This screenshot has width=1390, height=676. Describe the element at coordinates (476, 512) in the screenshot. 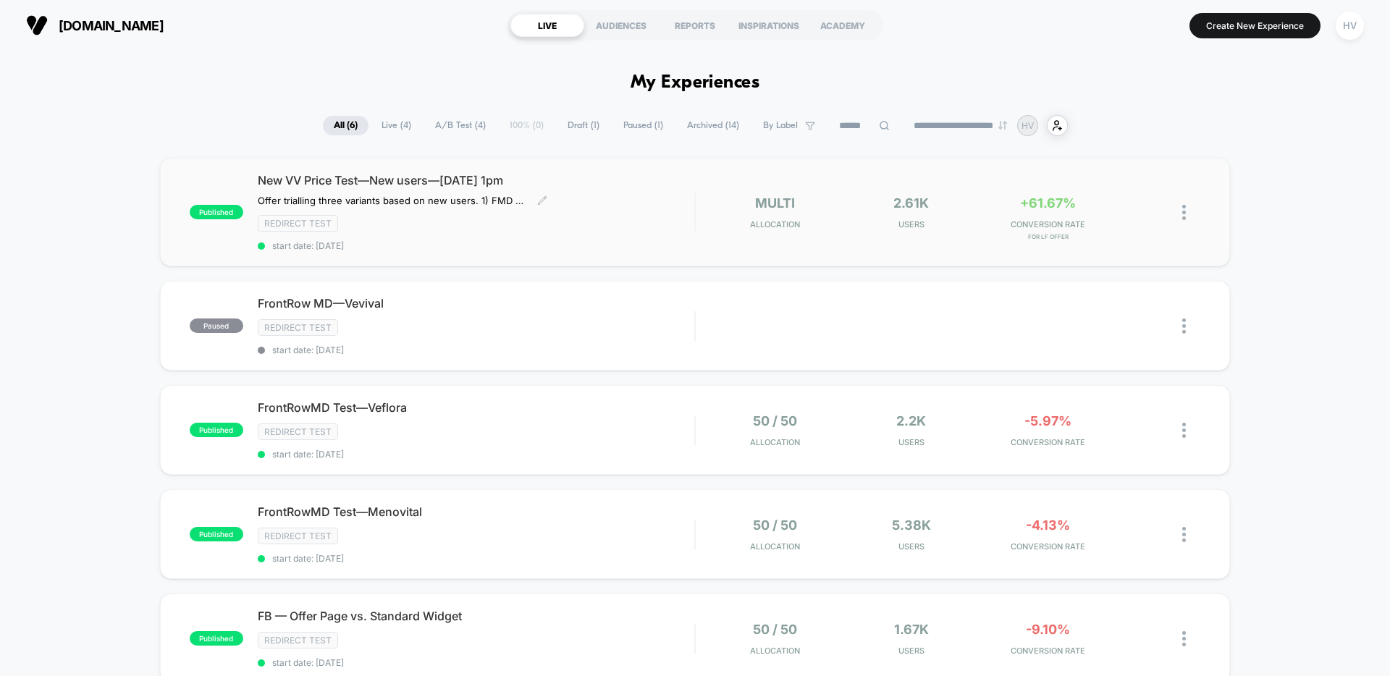

I see `span: FrontRowMD Test—Menovital` at that location.